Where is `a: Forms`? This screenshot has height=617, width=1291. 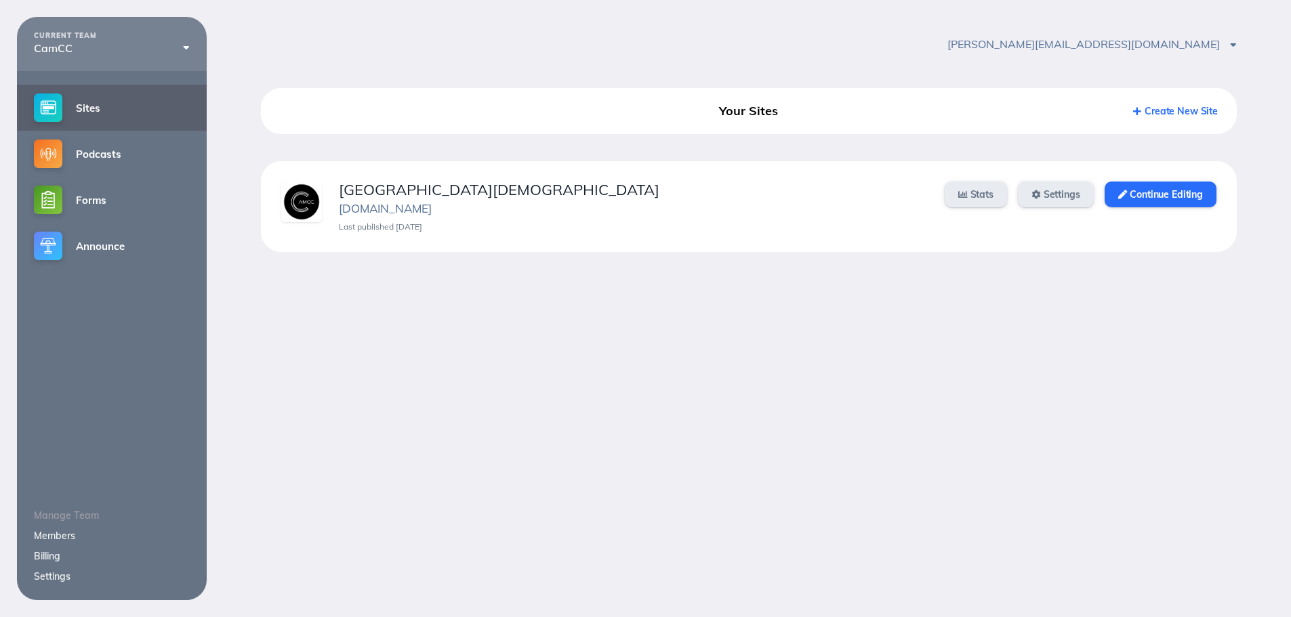 a: Forms is located at coordinates (112, 200).